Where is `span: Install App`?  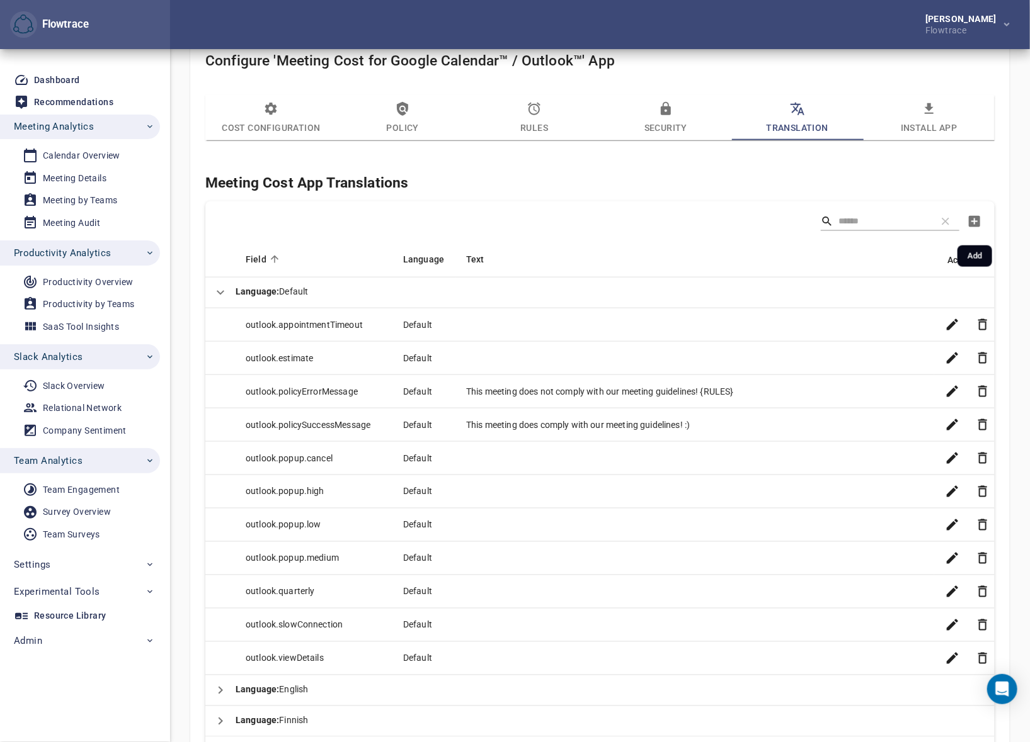 span: Install App is located at coordinates (928, 118).